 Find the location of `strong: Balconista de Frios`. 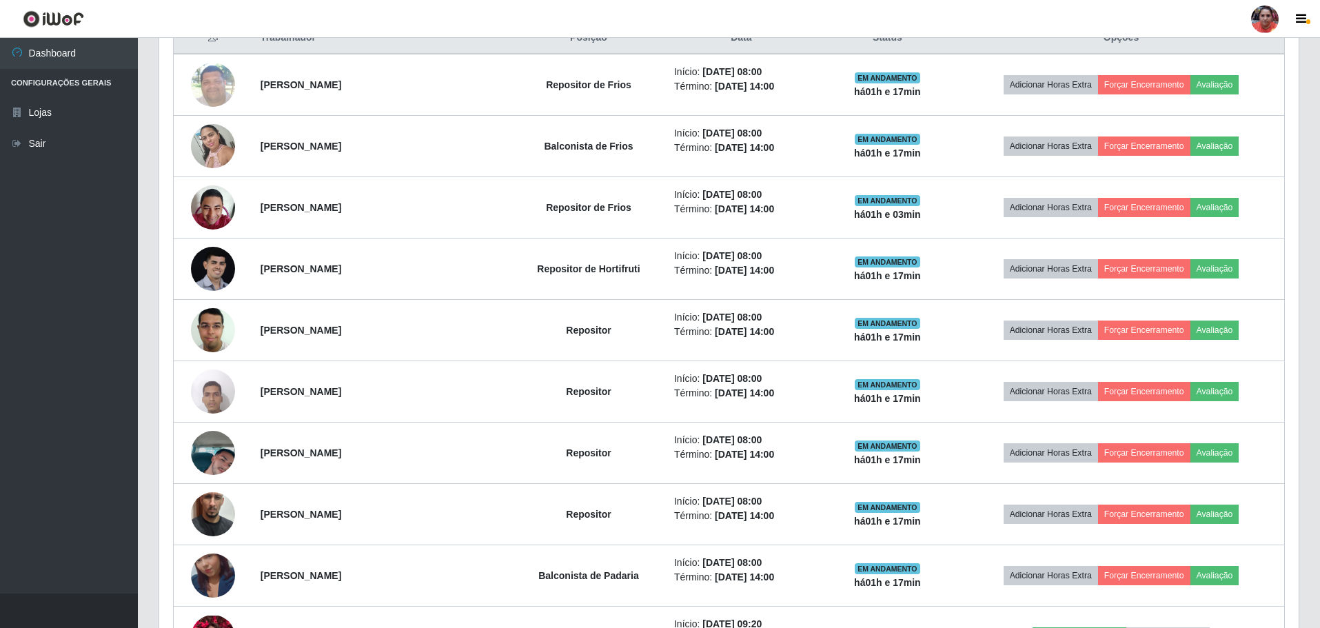

strong: Balconista de Frios is located at coordinates (588, 146).